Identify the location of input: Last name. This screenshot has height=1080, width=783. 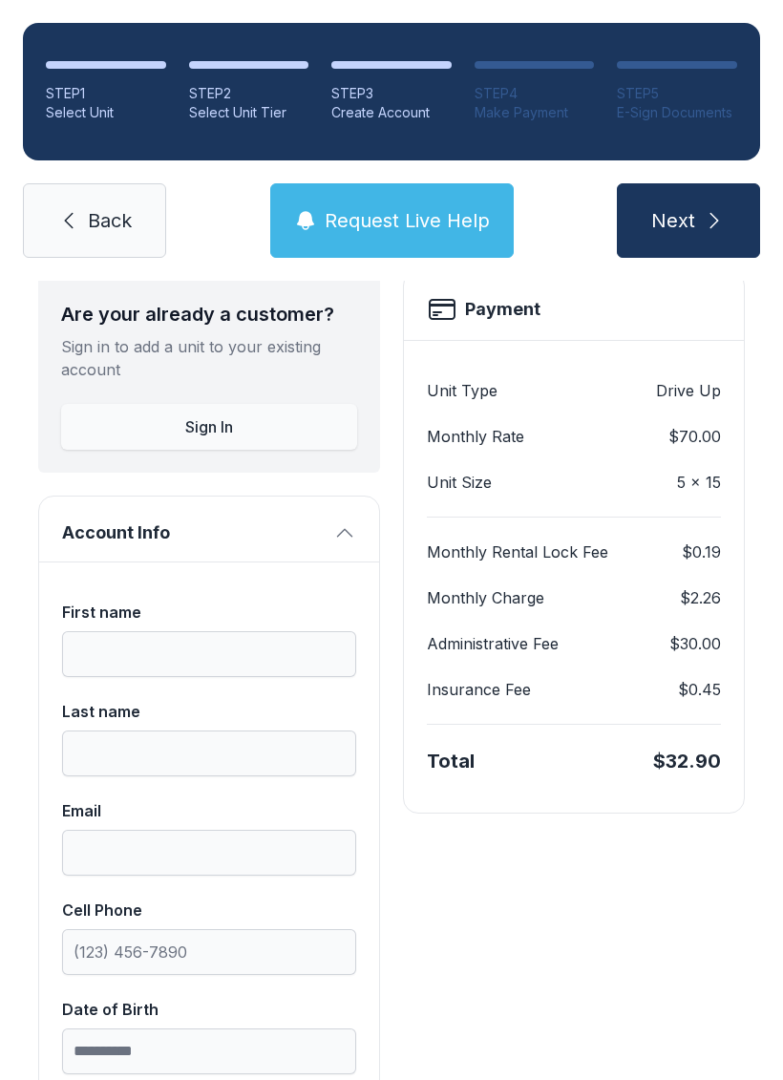
(209, 753).